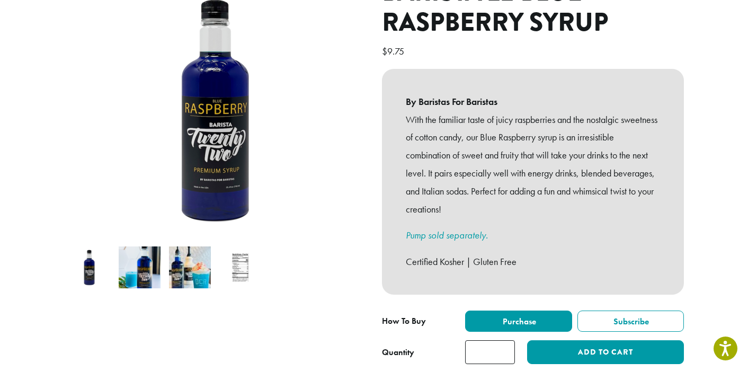  Describe the element at coordinates (533, 262) in the screenshot. I see `p: Certified Kosher | Gluten Free` at that location.